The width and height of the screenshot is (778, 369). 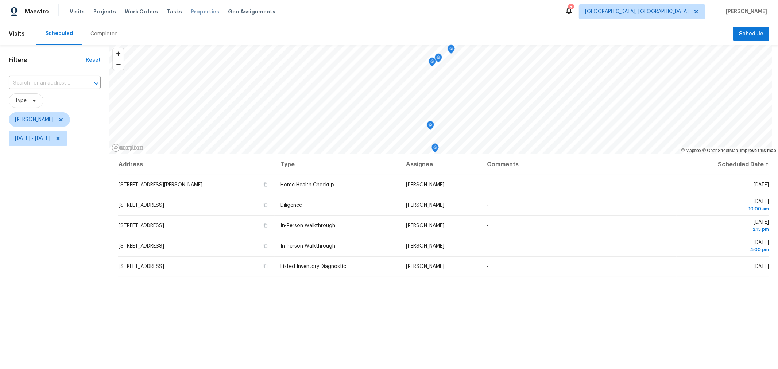 I want to click on span: Properties, so click(x=205, y=12).